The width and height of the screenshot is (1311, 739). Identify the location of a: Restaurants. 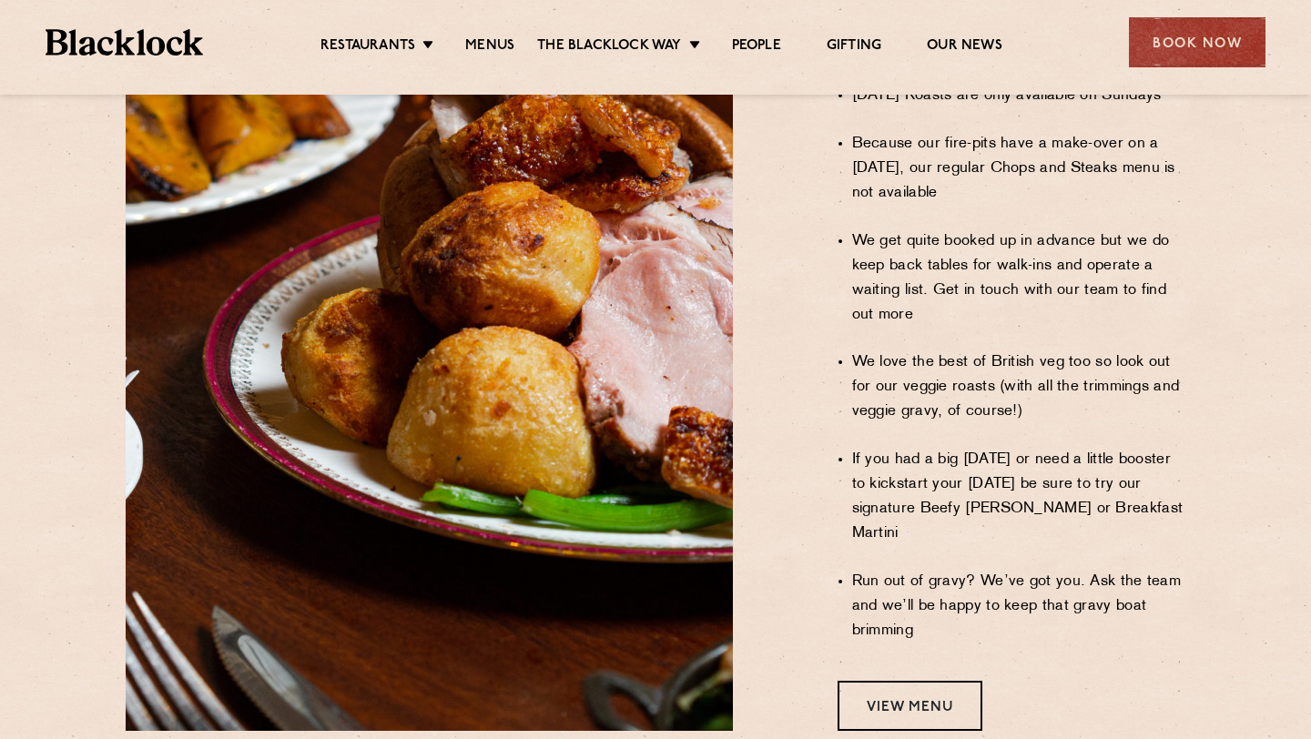
(368, 47).